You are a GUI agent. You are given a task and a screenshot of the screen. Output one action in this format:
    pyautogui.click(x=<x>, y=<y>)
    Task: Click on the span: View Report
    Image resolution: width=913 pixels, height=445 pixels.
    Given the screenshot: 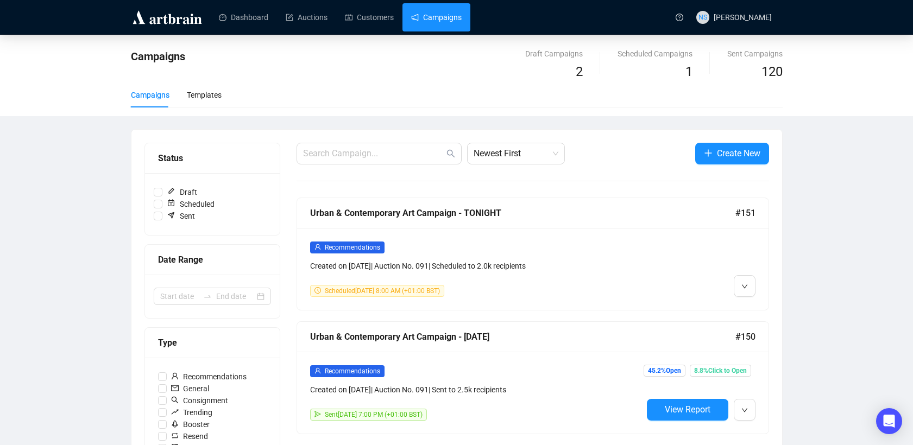 What is the action you would take?
    pyautogui.click(x=687, y=409)
    